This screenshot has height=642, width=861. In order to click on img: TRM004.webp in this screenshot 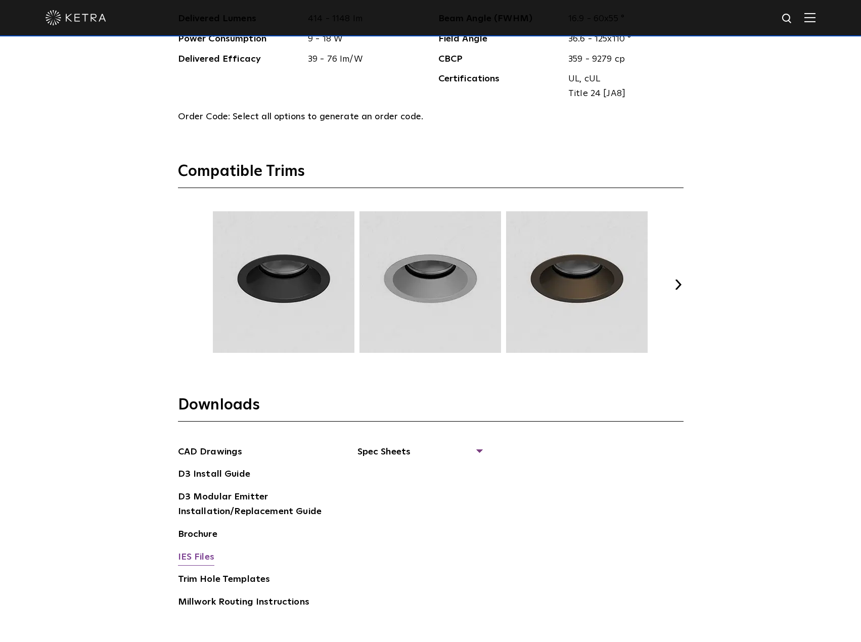, I will do `click(577, 282)`.